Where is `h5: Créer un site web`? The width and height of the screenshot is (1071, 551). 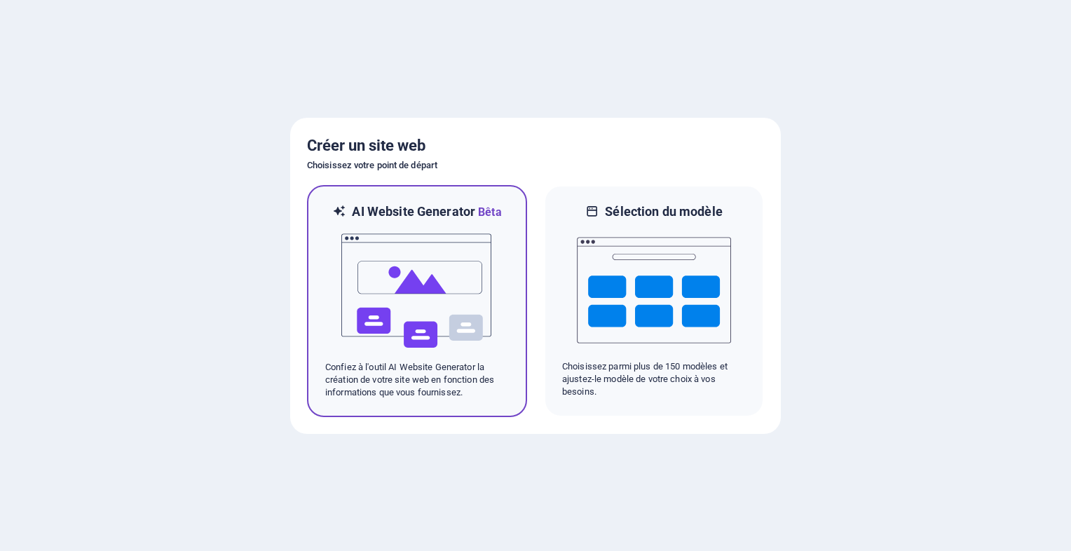
h5: Créer un site web is located at coordinates (535, 146).